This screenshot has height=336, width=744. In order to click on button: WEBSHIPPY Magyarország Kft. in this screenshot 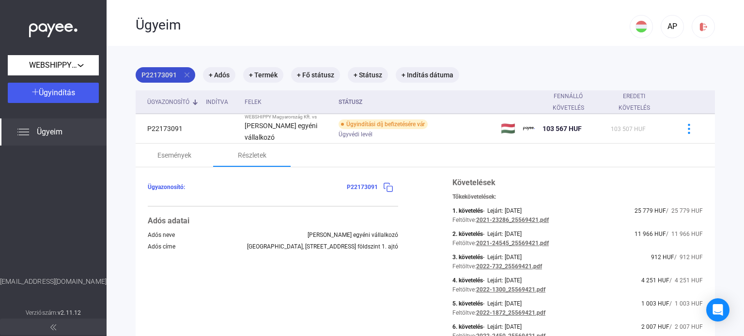, I will do `click(53, 65)`.